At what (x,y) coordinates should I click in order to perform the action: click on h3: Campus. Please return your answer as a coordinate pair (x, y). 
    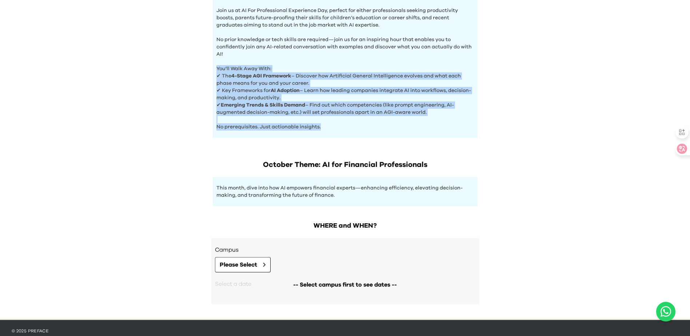
    Looking at the image, I should click on (345, 250).